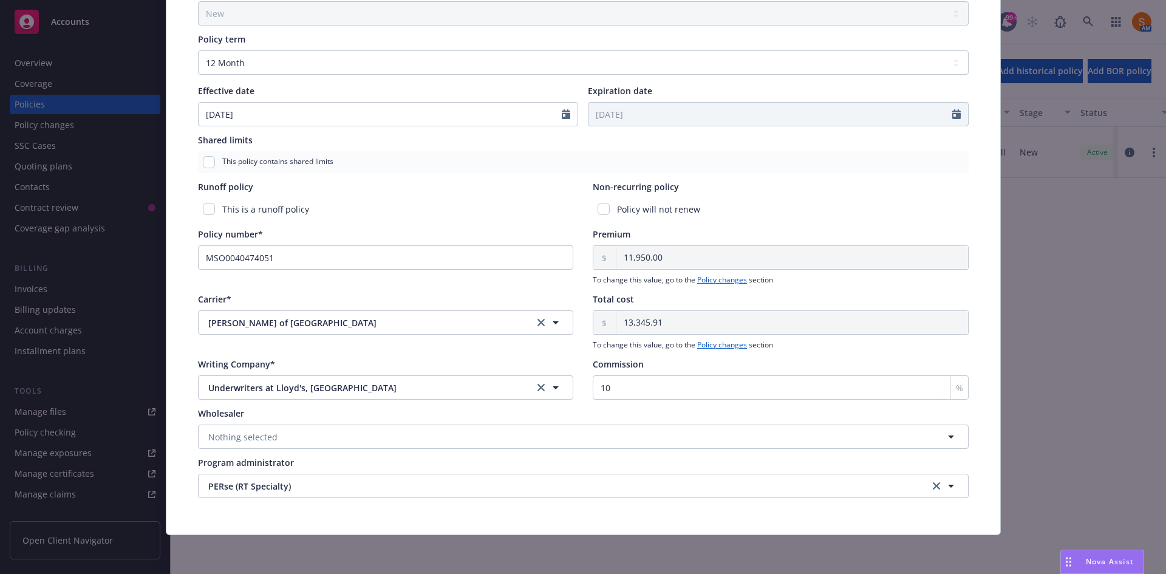 The image size is (1166, 574). What do you see at coordinates (236, 364) in the screenshot?
I see `span: Writing Company*` at bounding box center [236, 364].